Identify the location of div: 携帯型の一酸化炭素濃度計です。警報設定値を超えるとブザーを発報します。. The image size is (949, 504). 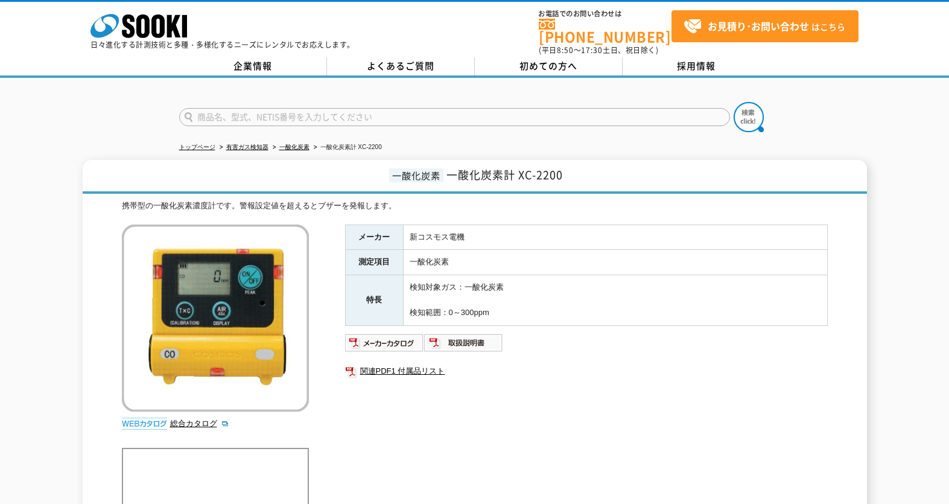
(475, 206).